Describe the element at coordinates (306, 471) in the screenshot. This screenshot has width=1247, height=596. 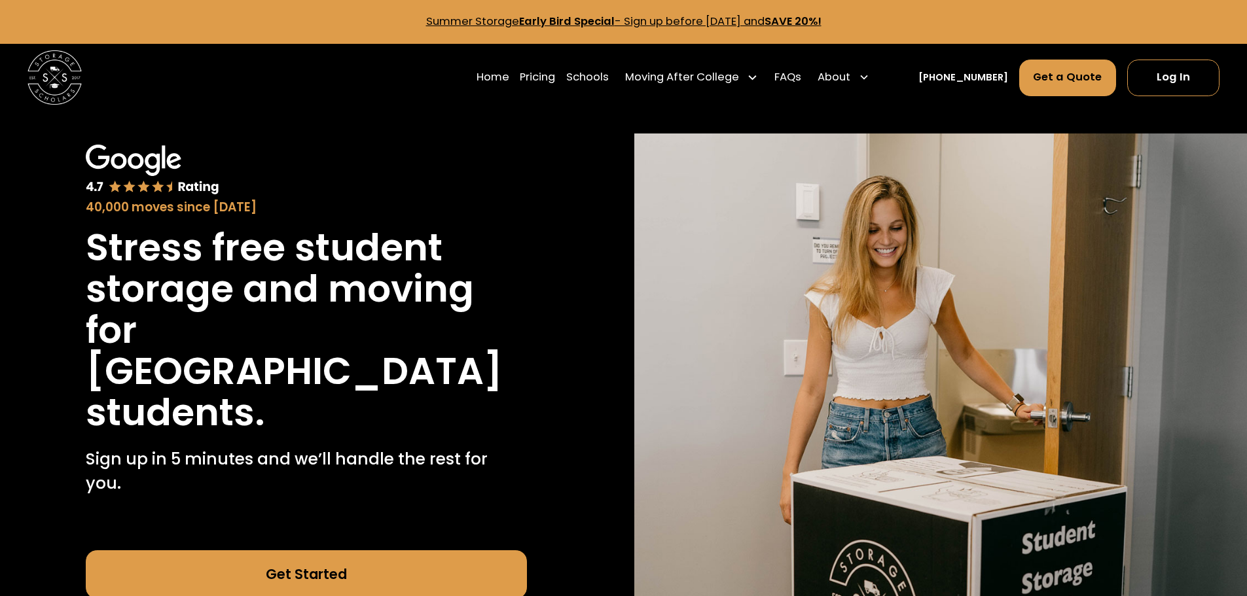
I see `p: Sign up in 5 minutes and we’ll handle the rest for you.` at that location.